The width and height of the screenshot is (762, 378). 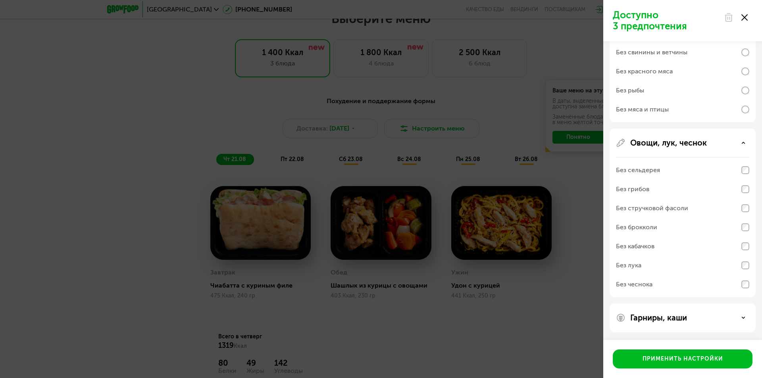 What do you see at coordinates (635, 247) in the screenshot?
I see `div: Без кабачков` at bounding box center [635, 247].